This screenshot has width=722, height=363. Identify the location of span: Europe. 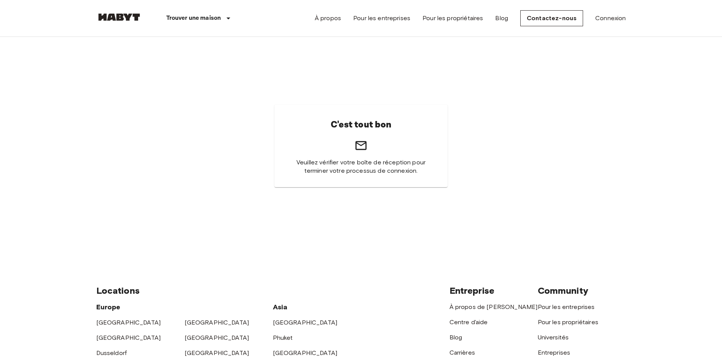
(109, 307).